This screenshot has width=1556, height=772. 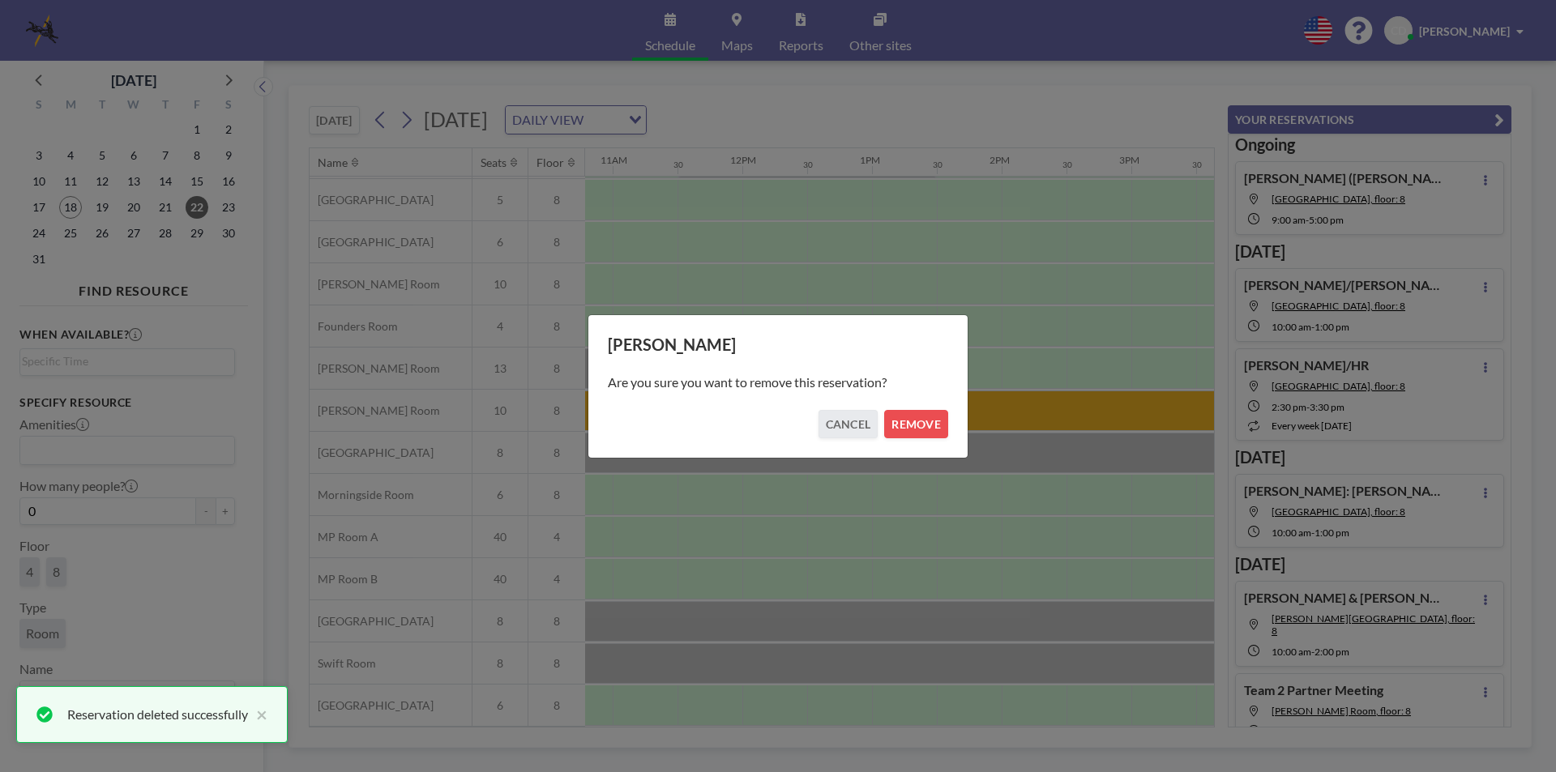 What do you see at coordinates (848, 424) in the screenshot?
I see `button: CANCEL` at bounding box center [848, 424].